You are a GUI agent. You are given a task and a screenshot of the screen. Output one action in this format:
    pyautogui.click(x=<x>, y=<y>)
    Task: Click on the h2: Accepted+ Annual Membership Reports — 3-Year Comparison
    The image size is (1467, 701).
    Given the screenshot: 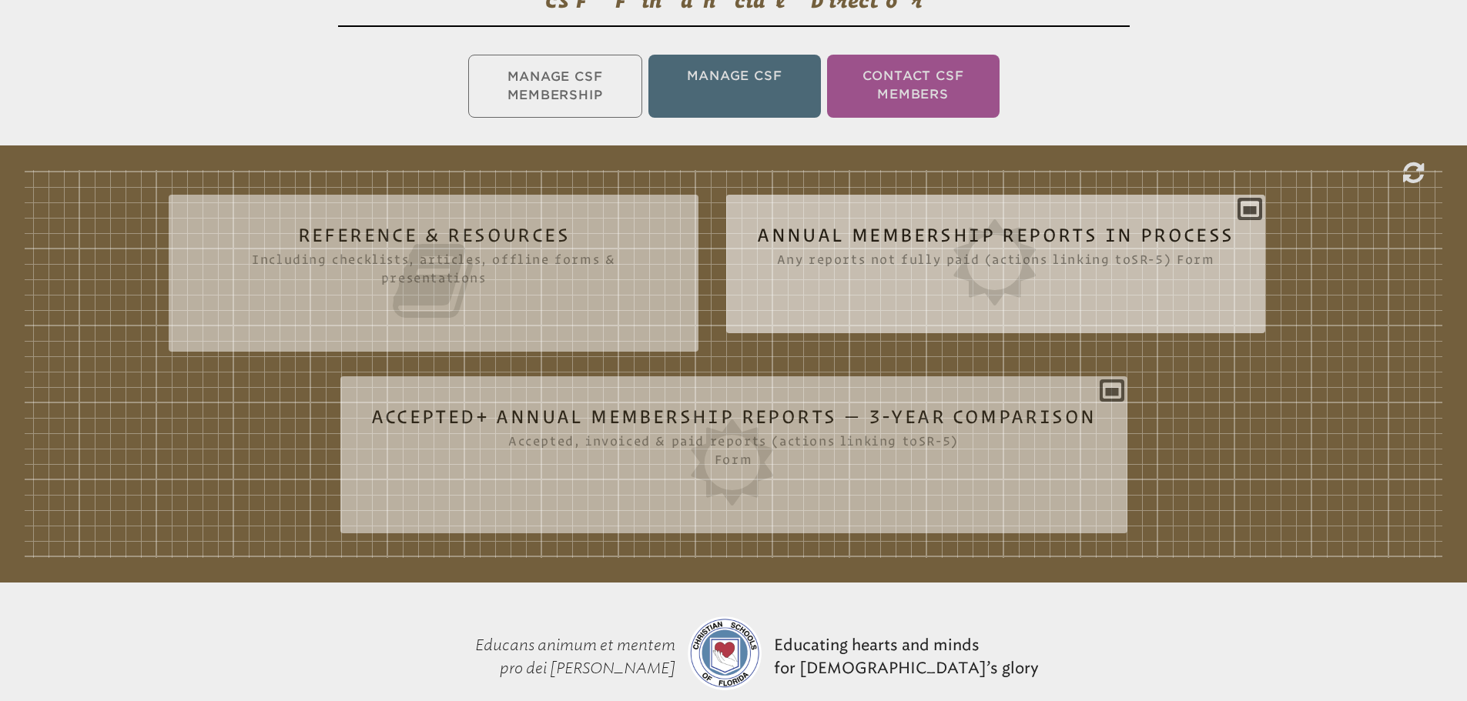 What is the action you would take?
    pyautogui.click(x=734, y=457)
    